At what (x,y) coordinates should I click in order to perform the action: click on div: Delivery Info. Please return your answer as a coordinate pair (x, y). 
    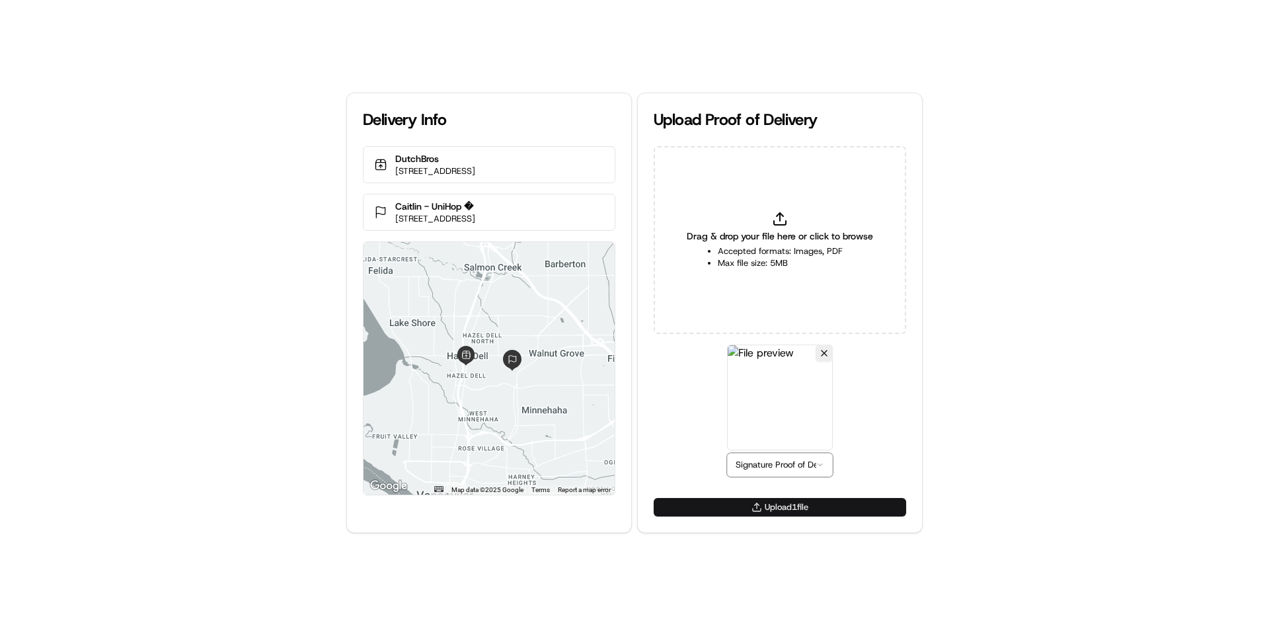
    Looking at the image, I should click on (489, 120).